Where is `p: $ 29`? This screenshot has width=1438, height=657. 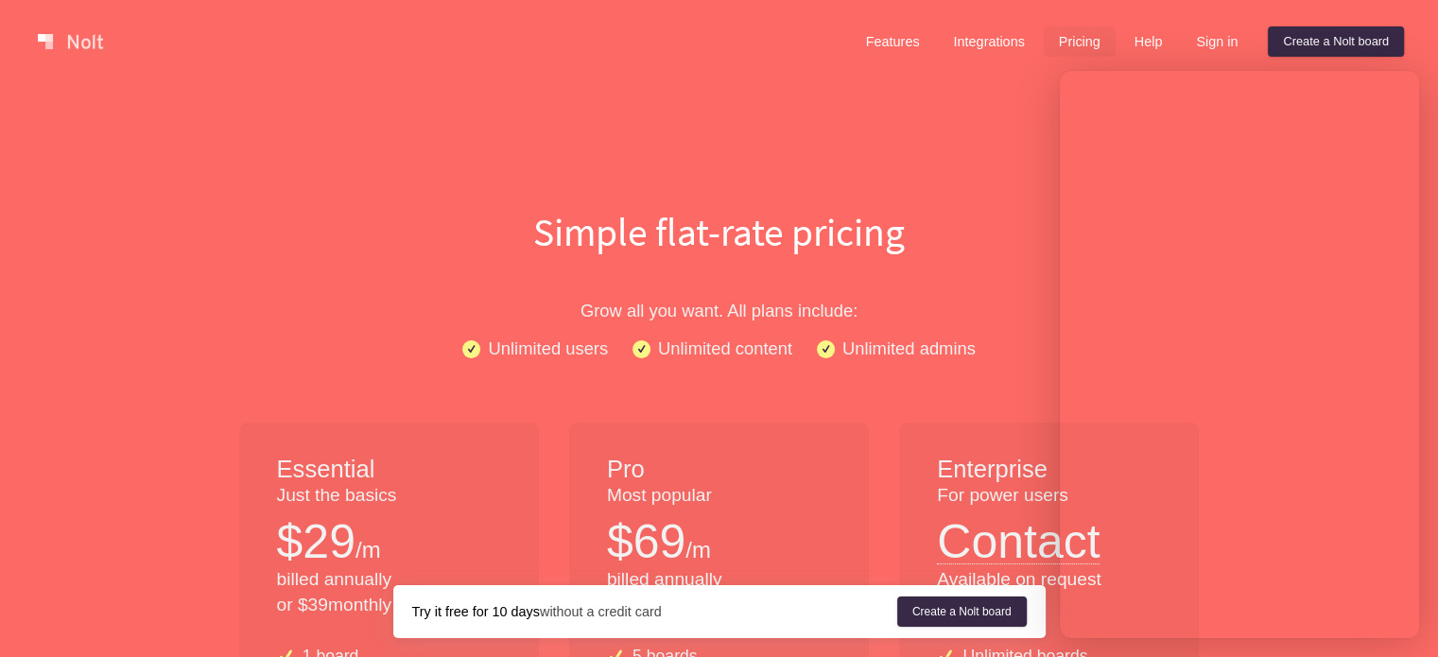
p: $ 29 is located at coordinates (316, 542).